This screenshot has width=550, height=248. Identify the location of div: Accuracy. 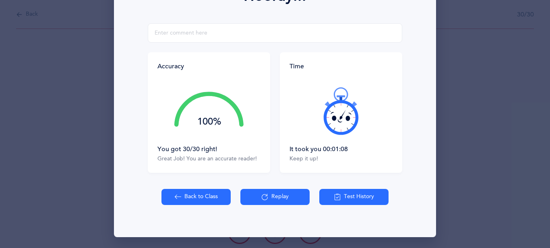
(171, 66).